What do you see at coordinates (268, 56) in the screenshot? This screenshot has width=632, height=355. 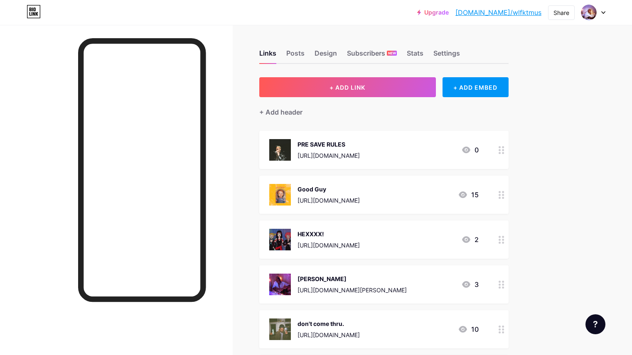 I see `div: Links` at bounding box center [268, 56].